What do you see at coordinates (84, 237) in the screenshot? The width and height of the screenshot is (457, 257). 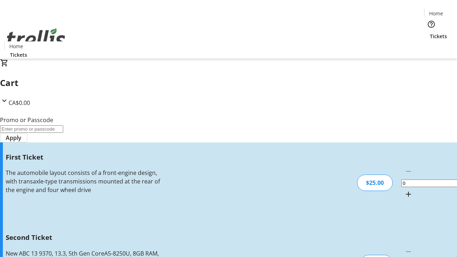 I see `h3: Second Ticket` at bounding box center [84, 237].